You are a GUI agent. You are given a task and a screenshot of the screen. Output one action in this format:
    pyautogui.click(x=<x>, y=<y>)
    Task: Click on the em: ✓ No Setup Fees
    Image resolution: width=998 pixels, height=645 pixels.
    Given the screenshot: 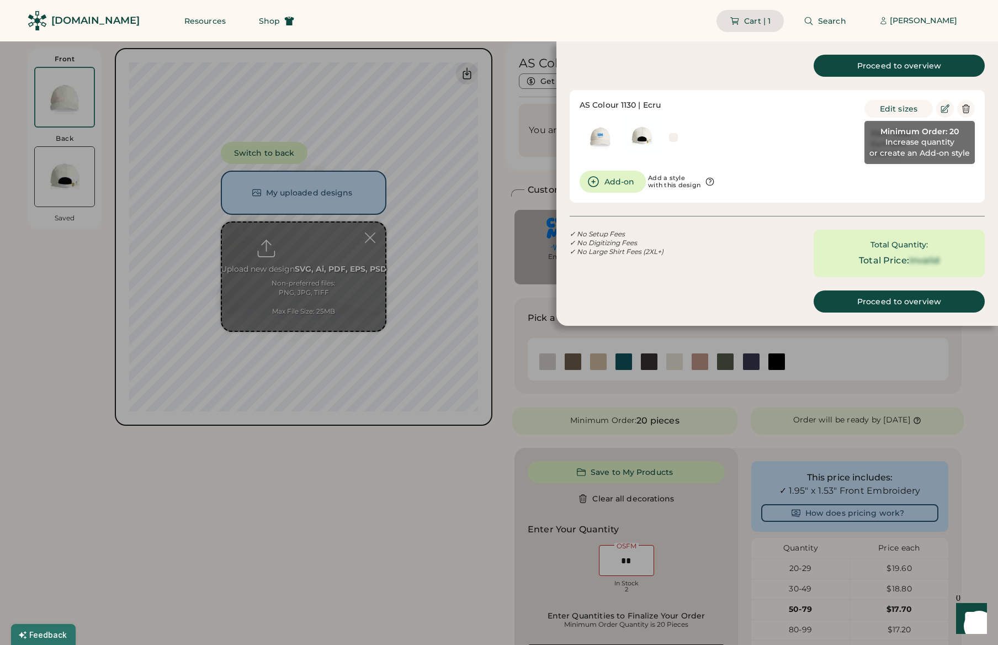 What is the action you would take?
    pyautogui.click(x=597, y=234)
    